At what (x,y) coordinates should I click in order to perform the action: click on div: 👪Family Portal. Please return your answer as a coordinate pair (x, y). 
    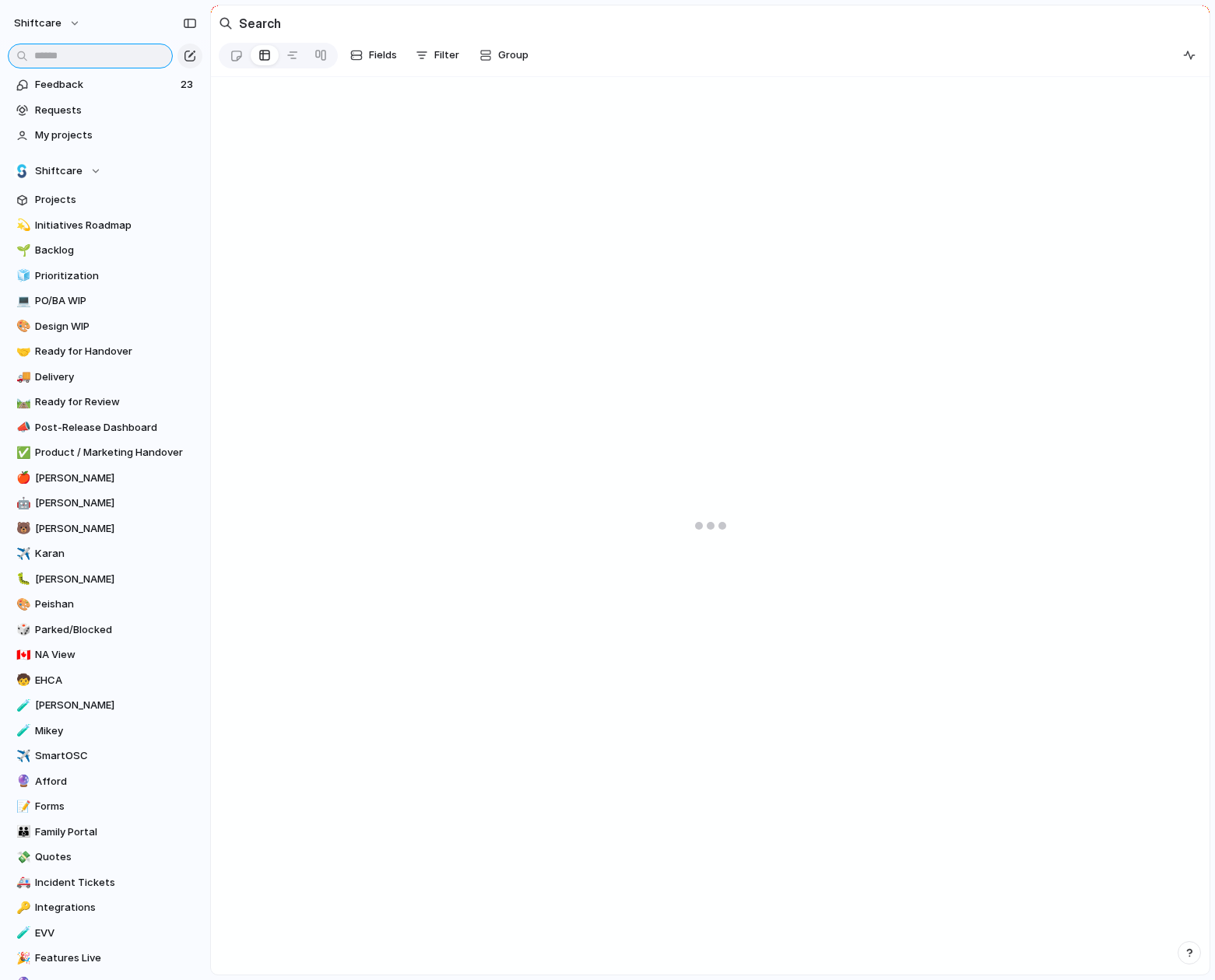
    Looking at the image, I should click on (105, 832).